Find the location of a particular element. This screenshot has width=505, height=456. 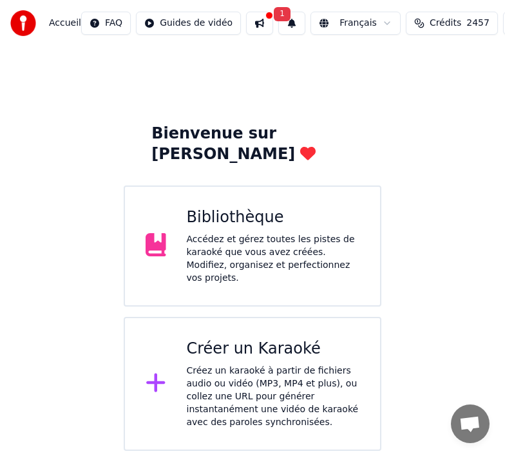

div: Bibliothèque is located at coordinates (273, 218).